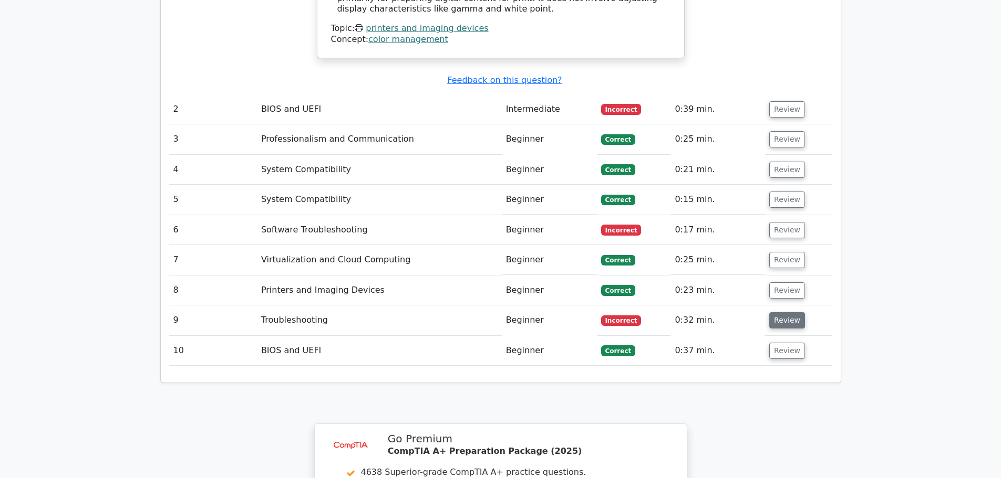 This screenshot has width=1001, height=478. I want to click on td: 0:23 min., so click(717, 290).